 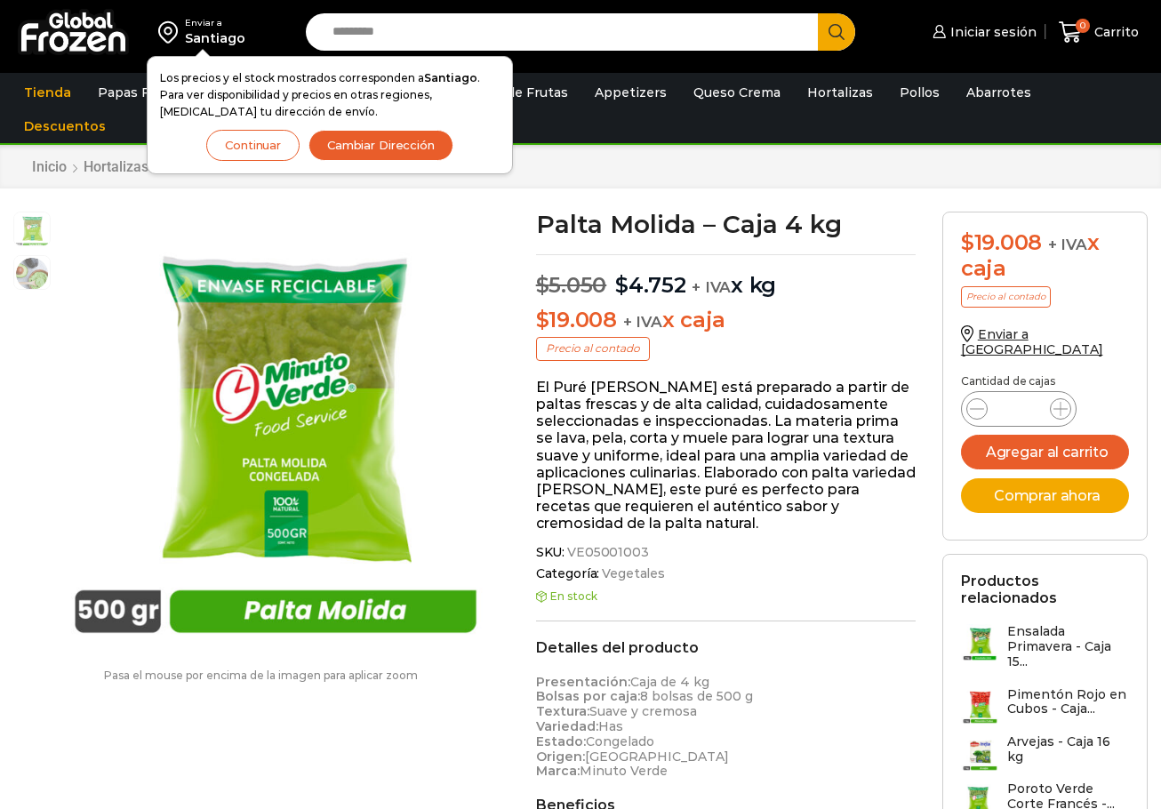 I want to click on p: x caja, so click(x=725, y=320).